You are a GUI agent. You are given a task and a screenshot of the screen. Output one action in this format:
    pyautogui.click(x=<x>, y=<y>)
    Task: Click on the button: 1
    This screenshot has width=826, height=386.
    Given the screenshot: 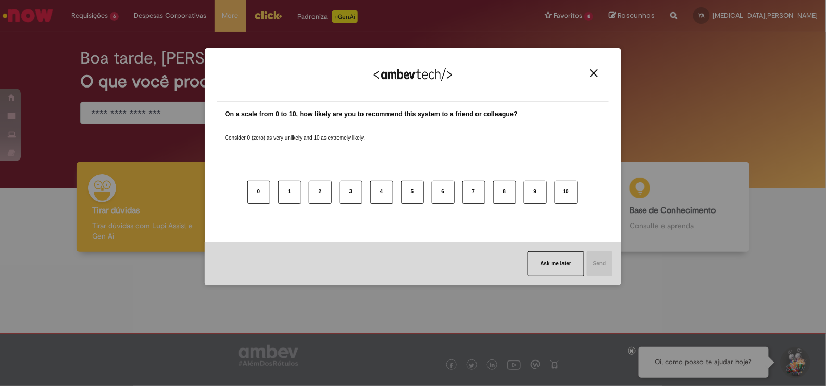 What is the action you would take?
    pyautogui.click(x=290, y=192)
    